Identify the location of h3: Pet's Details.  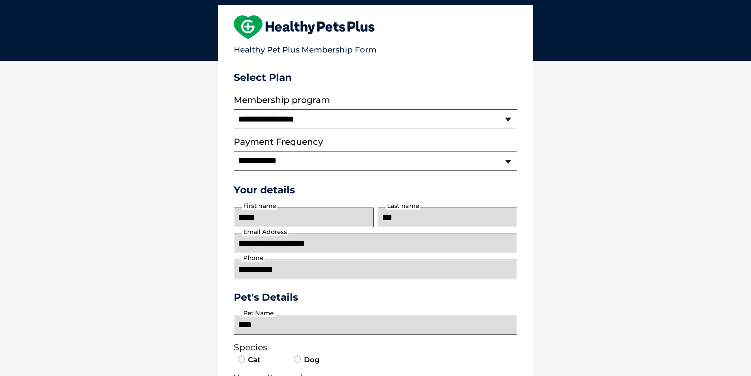
(375, 297).